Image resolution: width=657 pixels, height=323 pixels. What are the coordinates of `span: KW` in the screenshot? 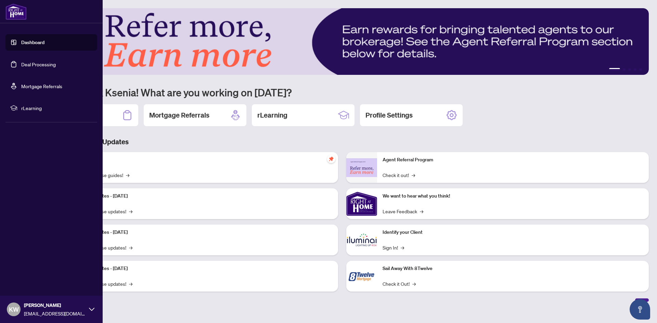 It's located at (14, 309).